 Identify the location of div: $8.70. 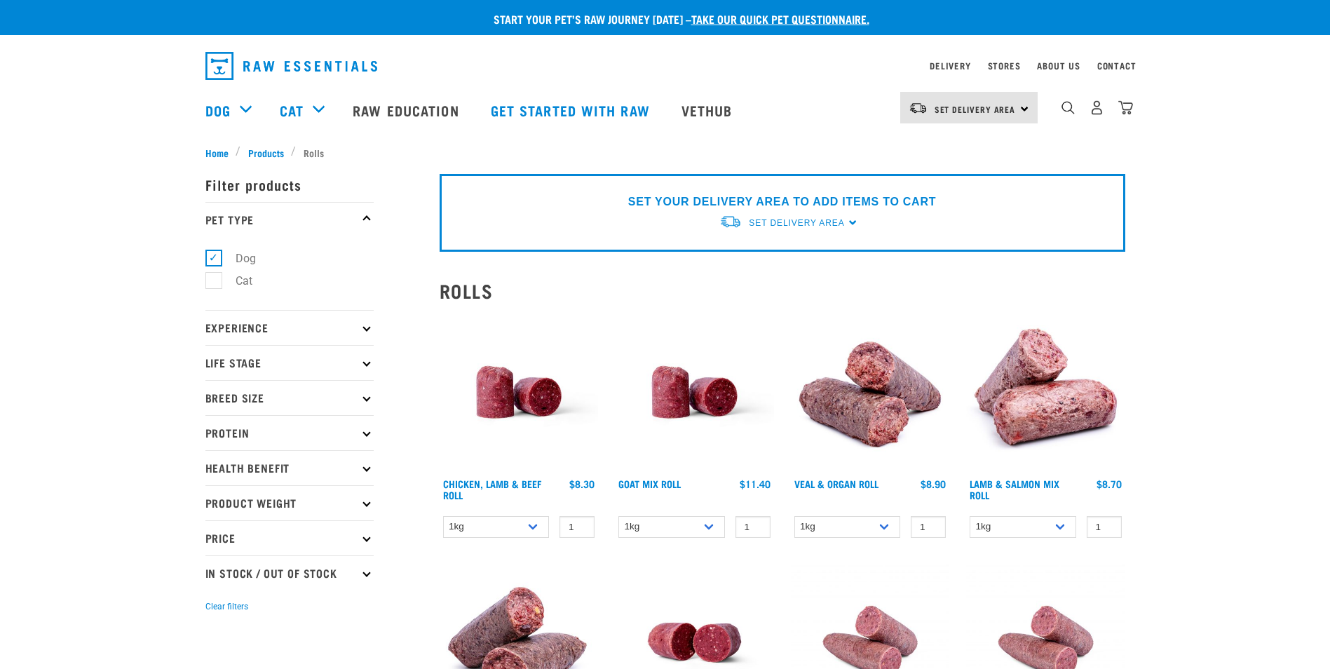
(1109, 484).